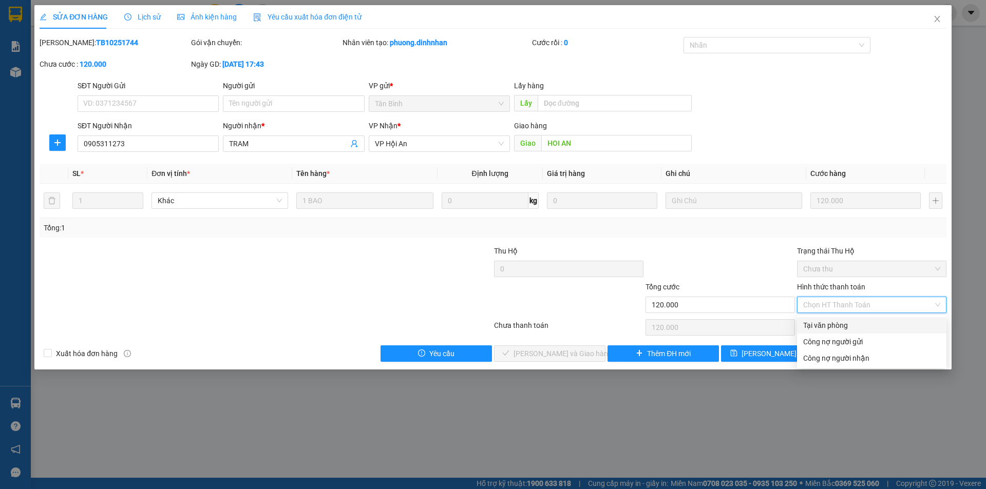 The image size is (986, 489). What do you see at coordinates (313, 174) in the screenshot?
I see `span: Tên hàng` at bounding box center [313, 174].